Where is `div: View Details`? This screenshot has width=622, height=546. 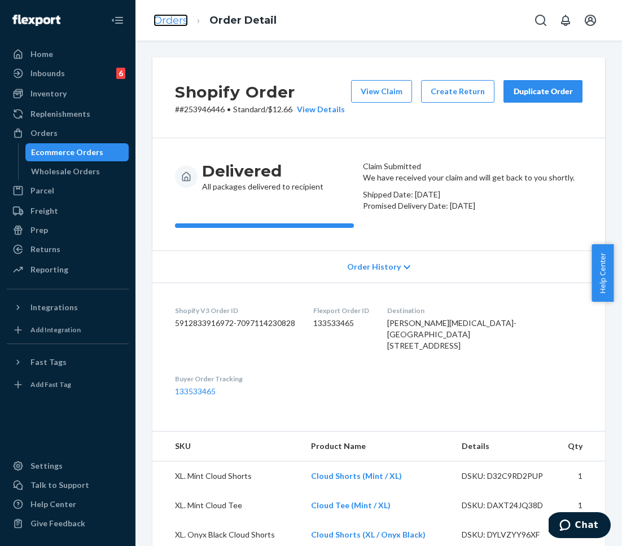 div: View Details is located at coordinates (318, 109).